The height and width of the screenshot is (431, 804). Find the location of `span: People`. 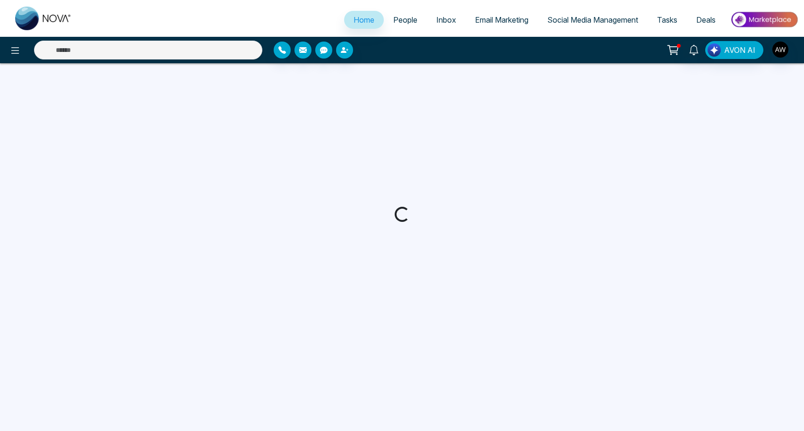

span: People is located at coordinates (405, 20).